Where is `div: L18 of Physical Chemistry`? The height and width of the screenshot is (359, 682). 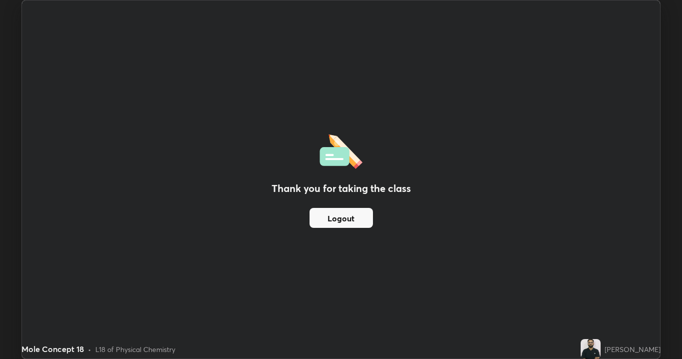 div: L18 of Physical Chemistry is located at coordinates (135, 349).